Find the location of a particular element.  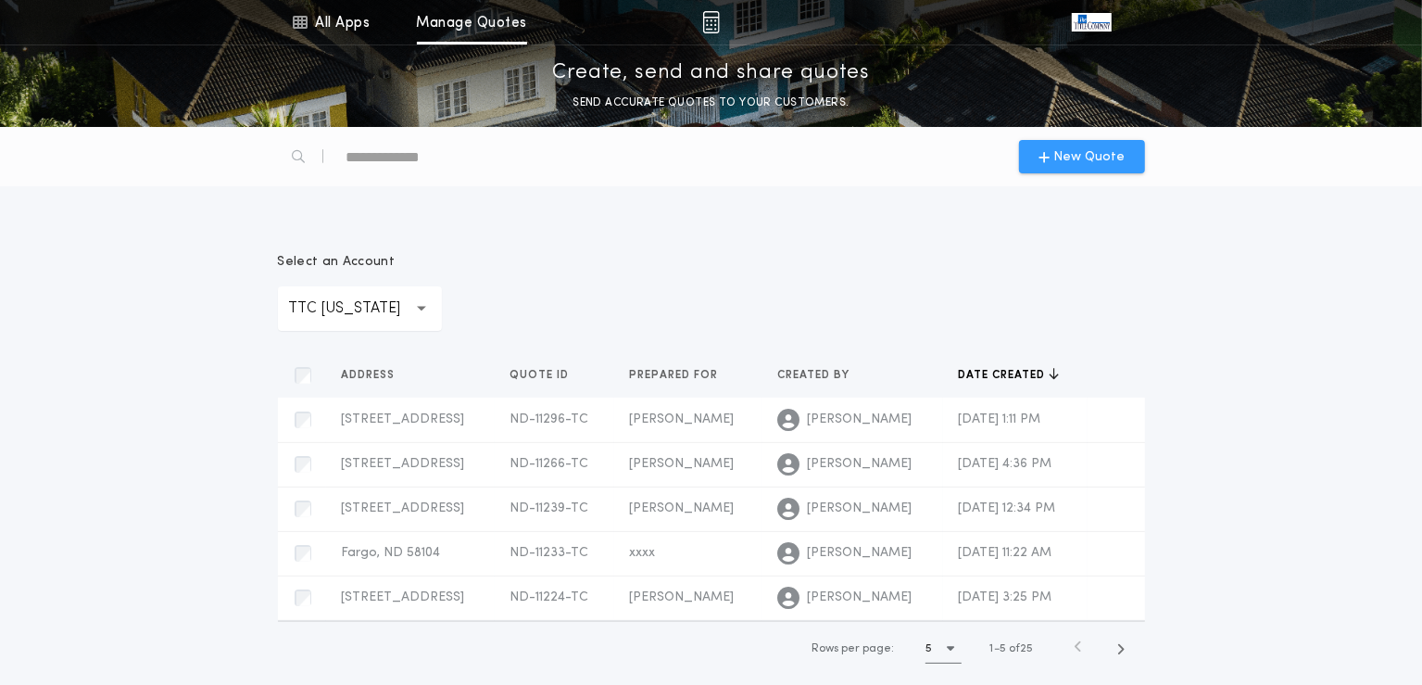

button: 5 is located at coordinates (943, 648).